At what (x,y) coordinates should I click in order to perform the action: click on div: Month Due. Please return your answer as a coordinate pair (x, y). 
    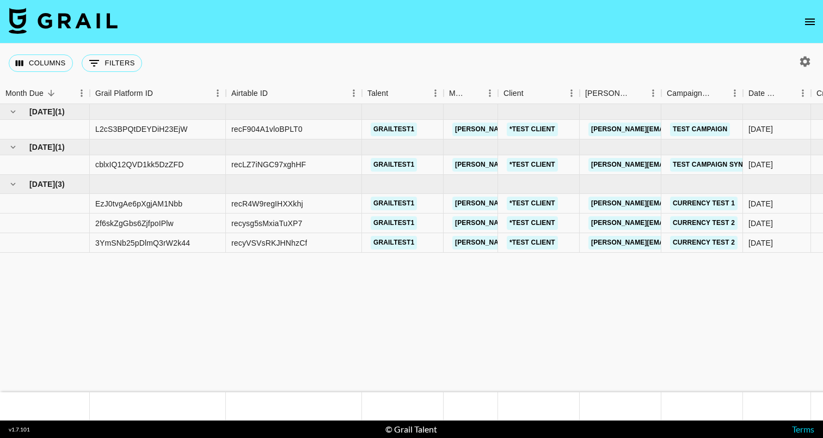
    Looking at the image, I should click on (24, 93).